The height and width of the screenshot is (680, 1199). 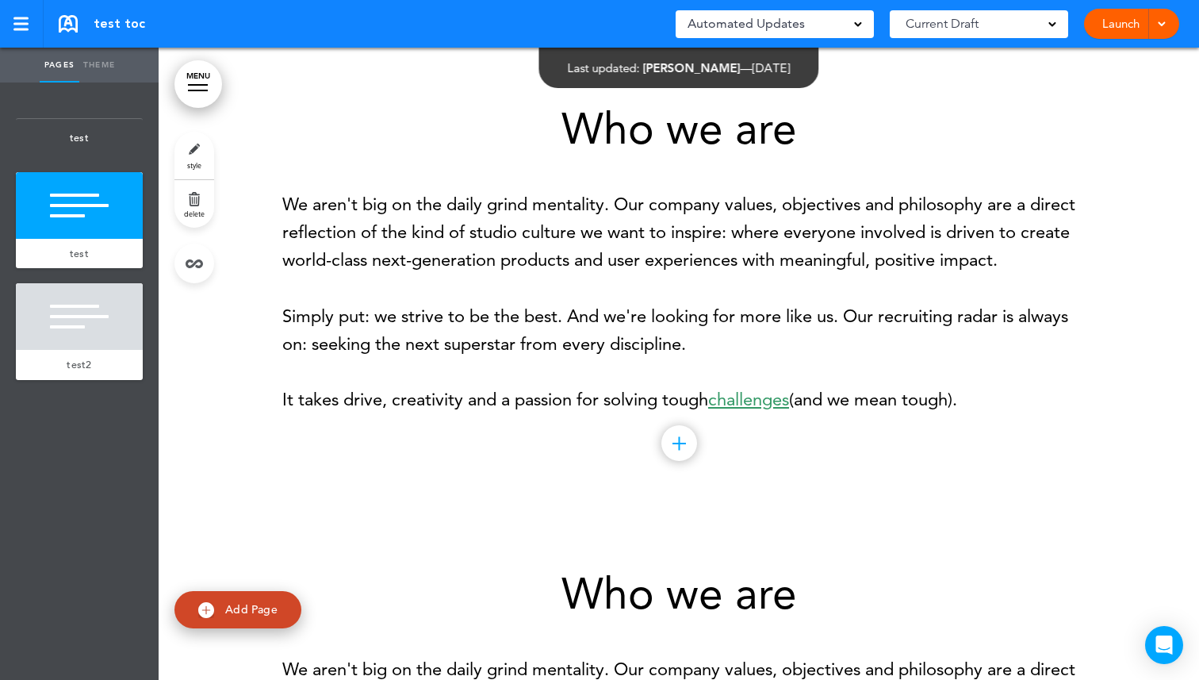 I want to click on a: delete, so click(x=194, y=204).